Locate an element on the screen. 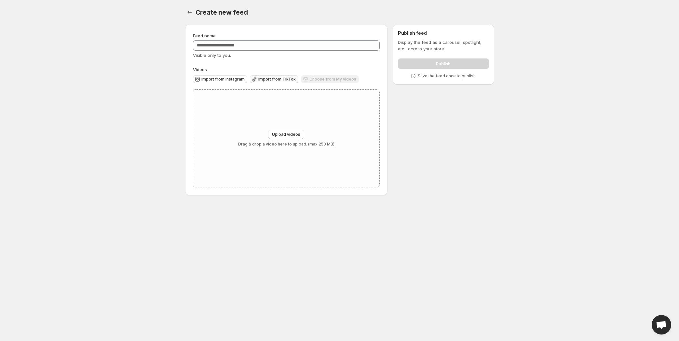 Image resolution: width=679 pixels, height=341 pixels. span: Create new feed is located at coordinates (221, 12).